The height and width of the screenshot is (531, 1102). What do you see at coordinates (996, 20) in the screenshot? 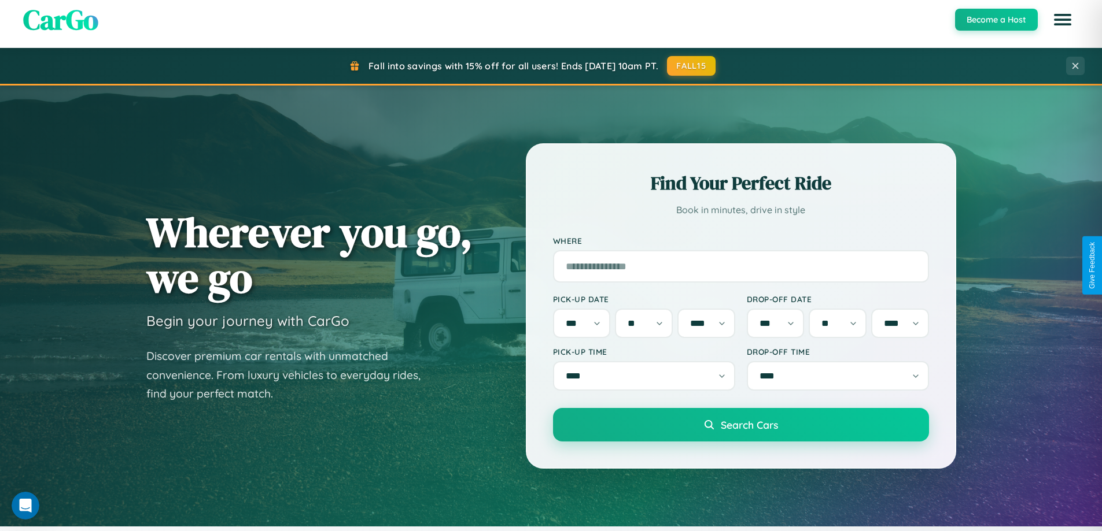
I see `button: Become a Host` at bounding box center [996, 20].